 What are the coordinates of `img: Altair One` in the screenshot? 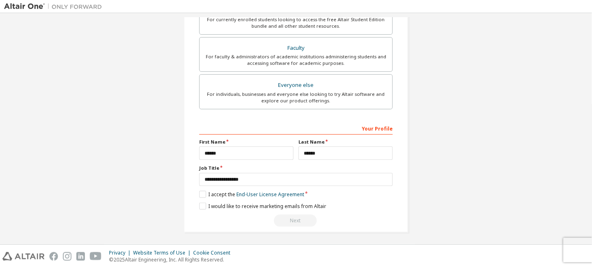 It's located at (55, 7).